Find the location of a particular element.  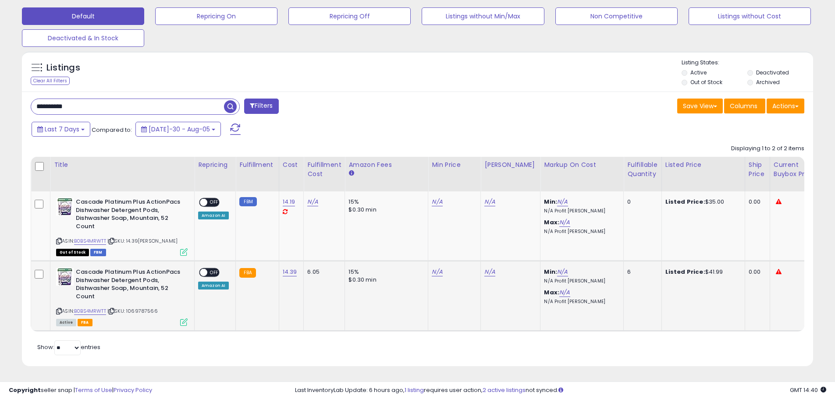

div: Last InventoryLab Update: 6 hours ago, requires user action, not synced. is located at coordinates (561, 391).